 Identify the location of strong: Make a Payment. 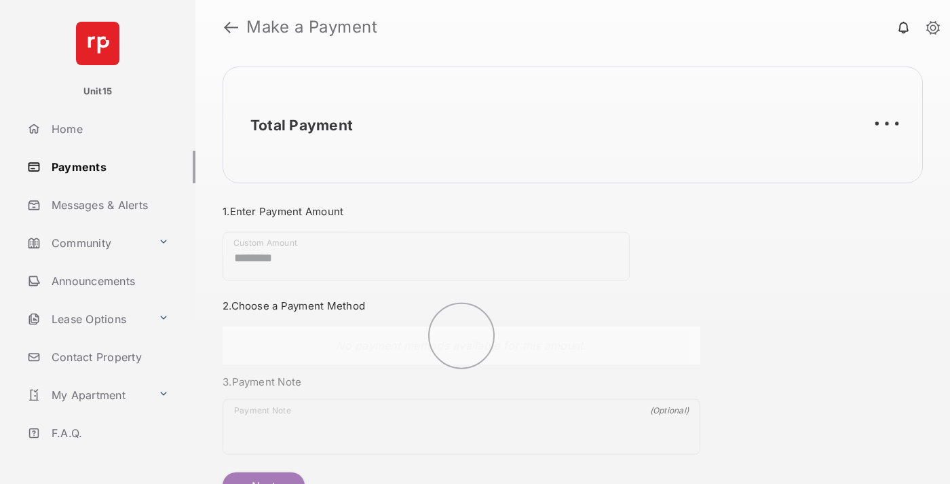
(312, 27).